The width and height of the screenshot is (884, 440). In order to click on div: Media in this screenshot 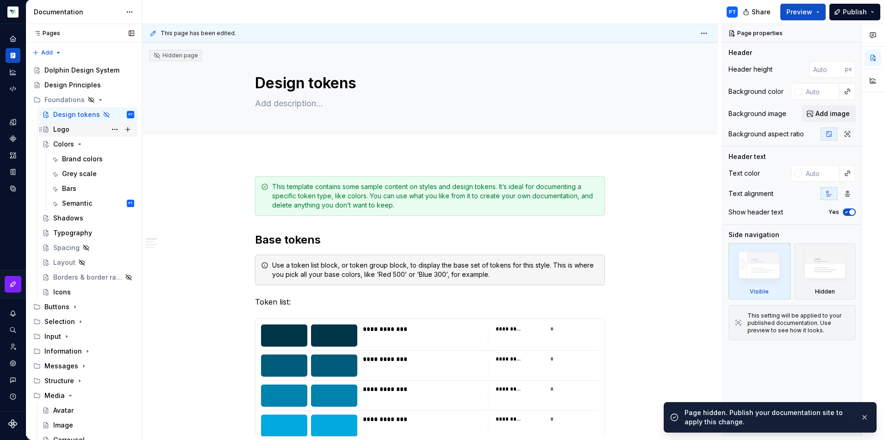, I will do `click(84, 396)`.